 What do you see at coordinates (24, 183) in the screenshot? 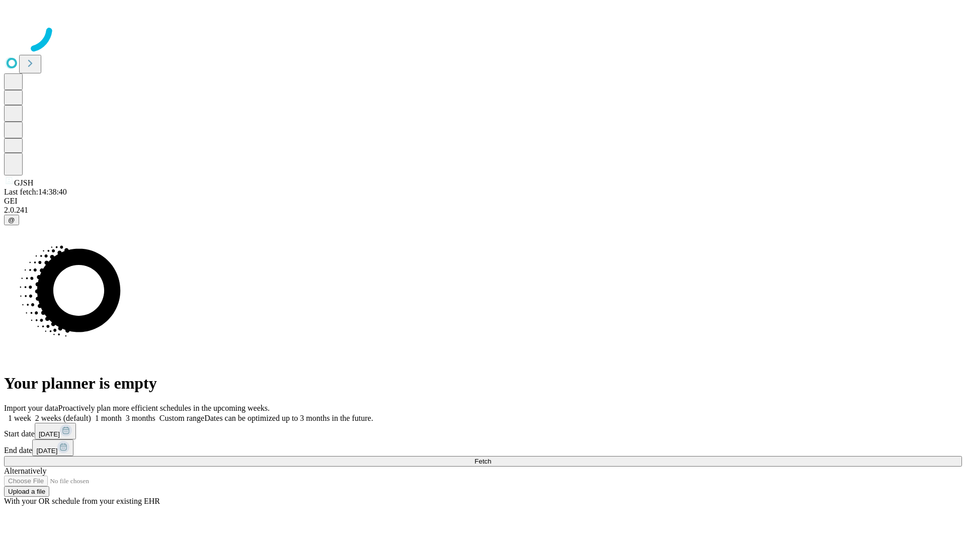
I see `span: GJSH` at bounding box center [24, 183].